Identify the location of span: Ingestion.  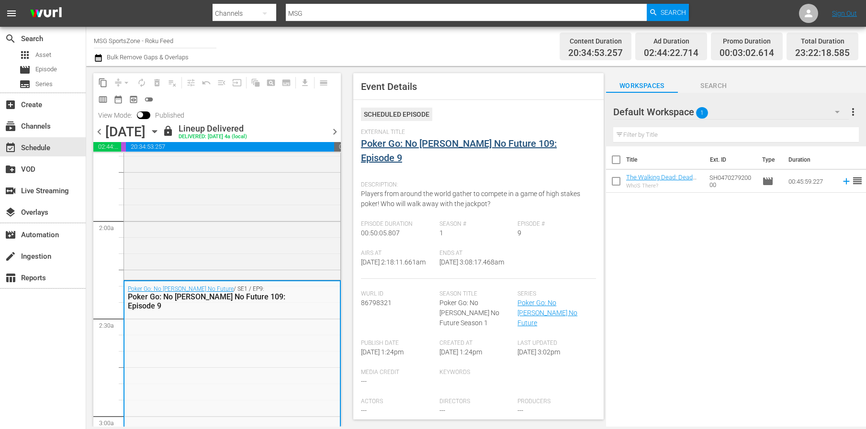
(11, 256).